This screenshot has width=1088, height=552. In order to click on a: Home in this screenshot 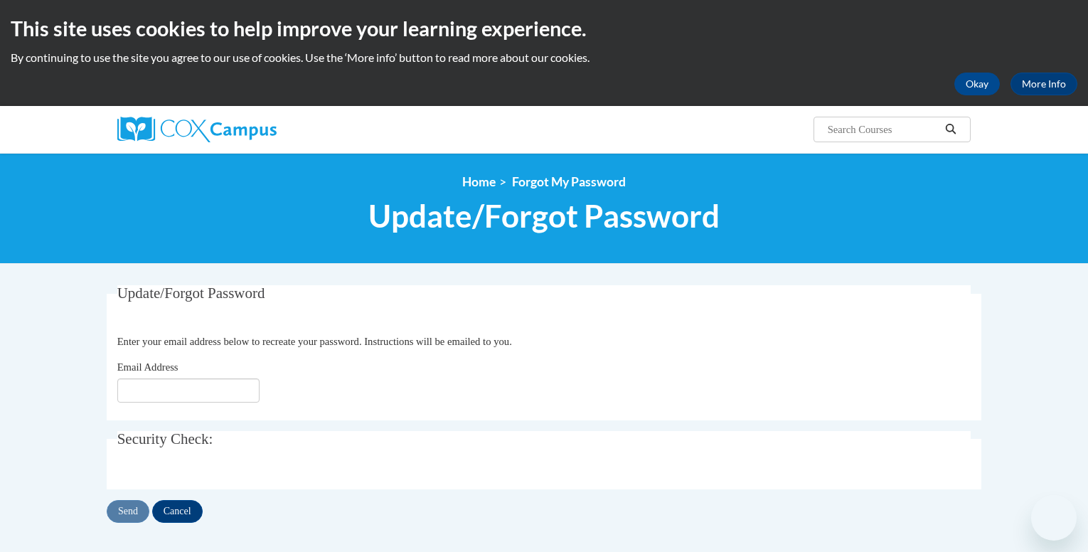, I will do `click(479, 181)`.